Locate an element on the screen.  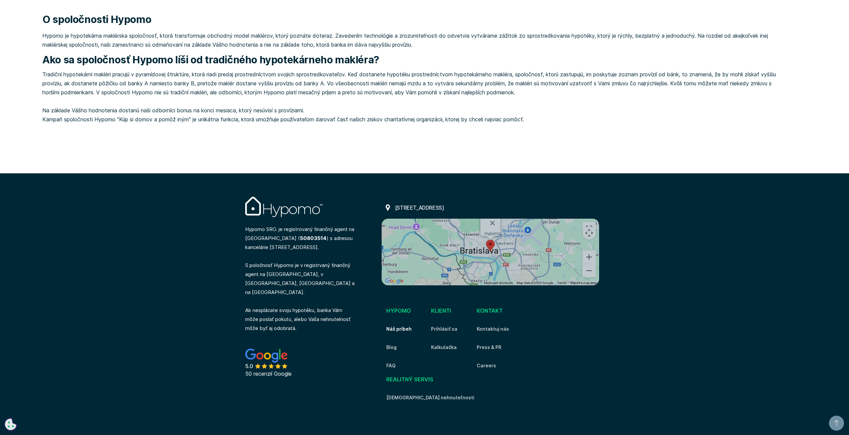
a: FAQ is located at coordinates (391, 366).